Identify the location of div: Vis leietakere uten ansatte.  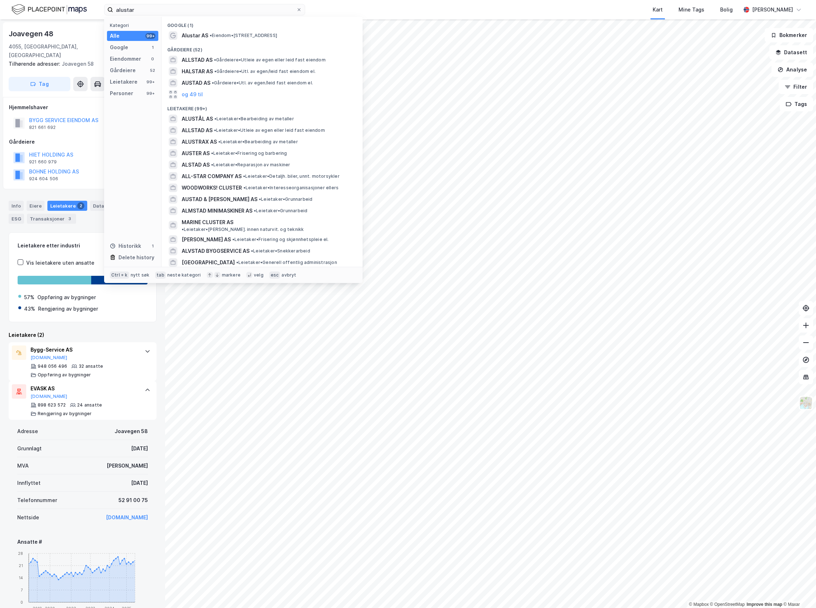
(60, 263).